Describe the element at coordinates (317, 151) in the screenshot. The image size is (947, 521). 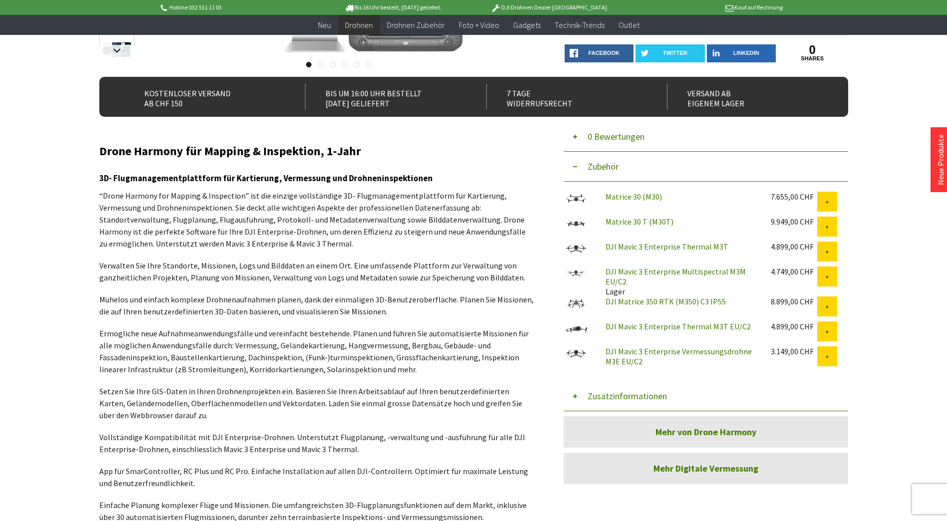
I see `h2: Drone Harmony für Mapping & Inspektion, 1-Jahr` at that location.